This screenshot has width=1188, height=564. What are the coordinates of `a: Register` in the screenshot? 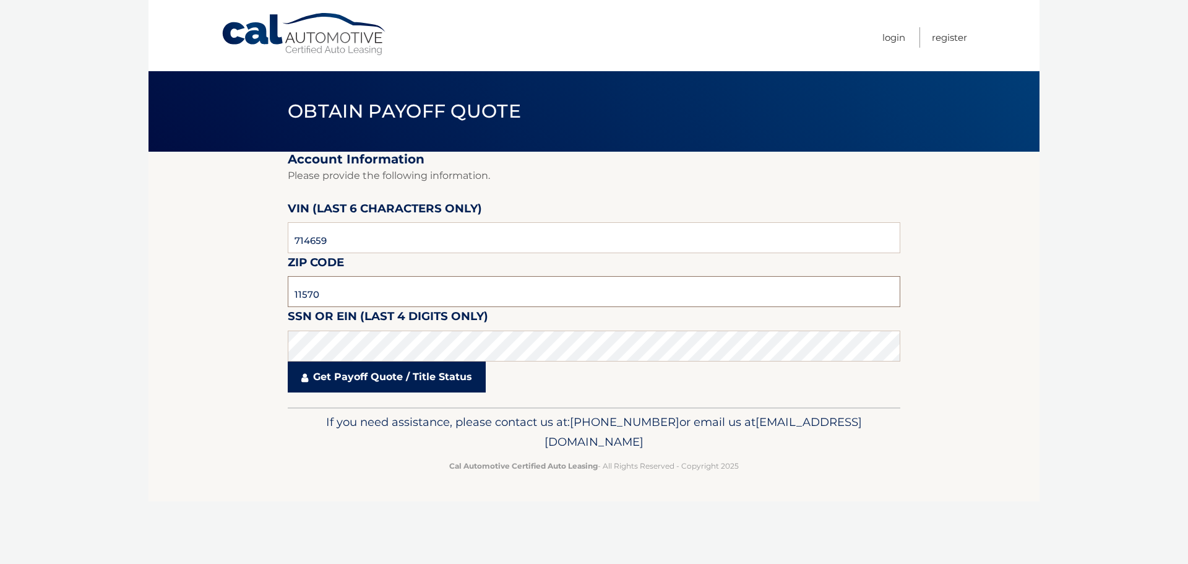 It's located at (949, 37).